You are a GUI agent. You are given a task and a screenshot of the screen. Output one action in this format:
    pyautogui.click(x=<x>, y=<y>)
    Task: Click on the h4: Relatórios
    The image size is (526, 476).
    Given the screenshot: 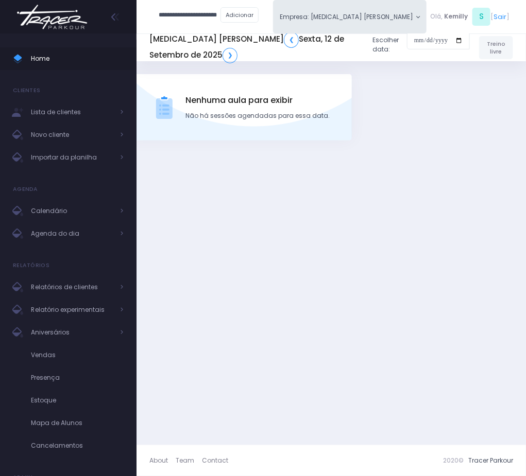 What is the action you would take?
    pyautogui.click(x=31, y=266)
    